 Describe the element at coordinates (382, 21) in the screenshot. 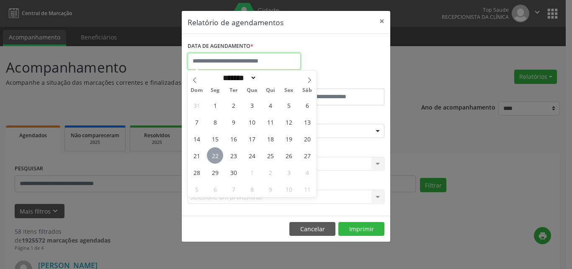

I see `button: Close` at that location.